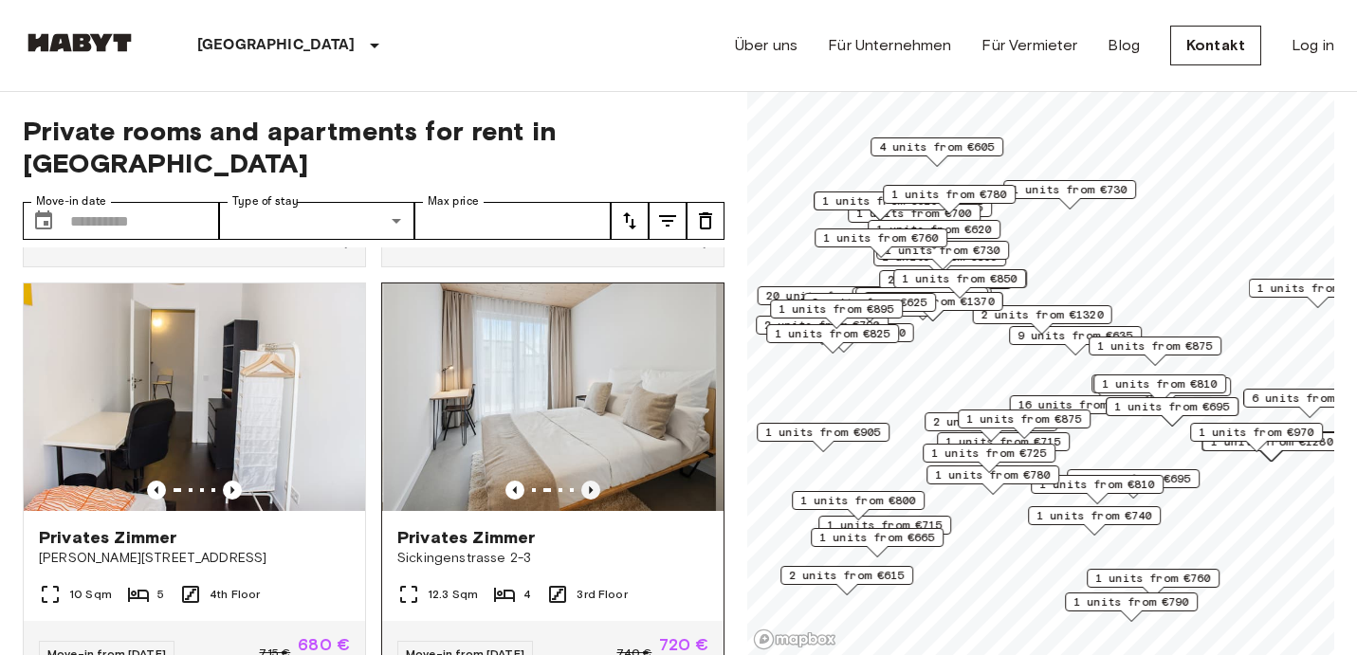 This screenshot has height=655, width=1357. What do you see at coordinates (870, 303) in the screenshot?
I see `span: 3 units from €625` at bounding box center [870, 303].